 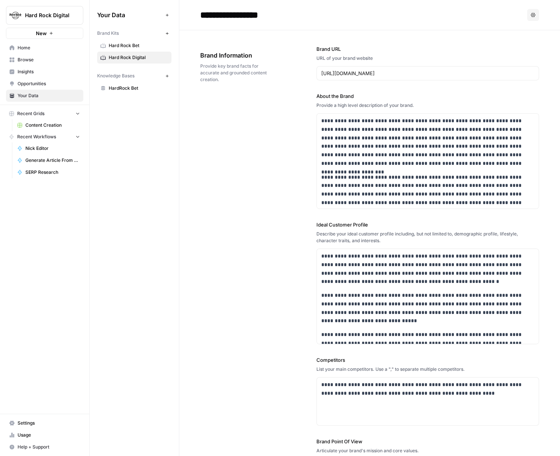 What do you see at coordinates (134, 46) in the screenshot?
I see `a: Hard Rock Bet` at bounding box center [134, 46].